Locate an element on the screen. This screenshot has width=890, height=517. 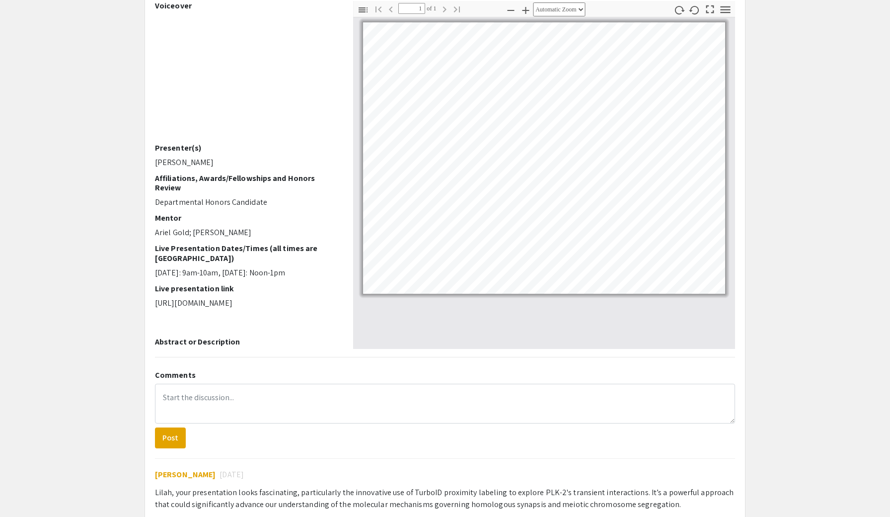
button: Switch to Presentation Mode is located at coordinates (710, 8).